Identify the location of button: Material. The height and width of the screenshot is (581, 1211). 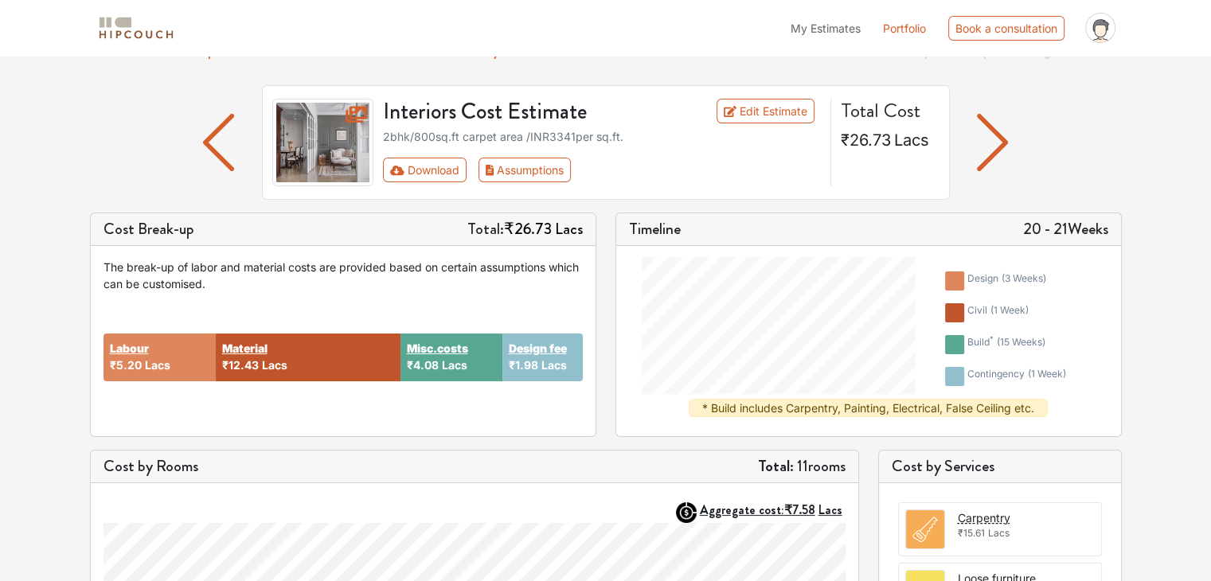
(244, 348).